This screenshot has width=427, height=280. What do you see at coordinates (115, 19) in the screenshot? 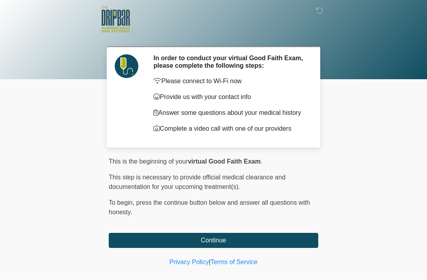
I see `img: The DRIPBaR - The Strand at Huebner Oaks Logo` at bounding box center [115, 19].